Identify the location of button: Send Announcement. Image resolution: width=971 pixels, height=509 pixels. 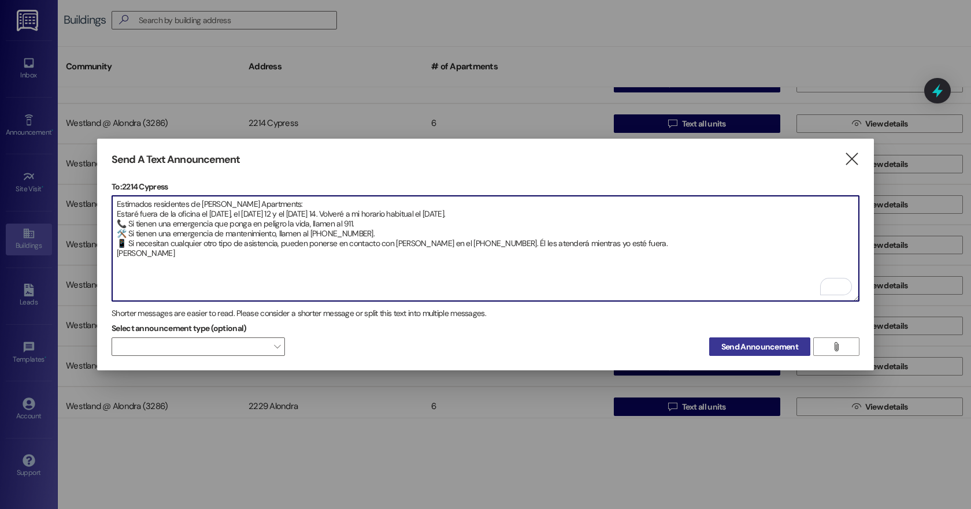
(759, 347).